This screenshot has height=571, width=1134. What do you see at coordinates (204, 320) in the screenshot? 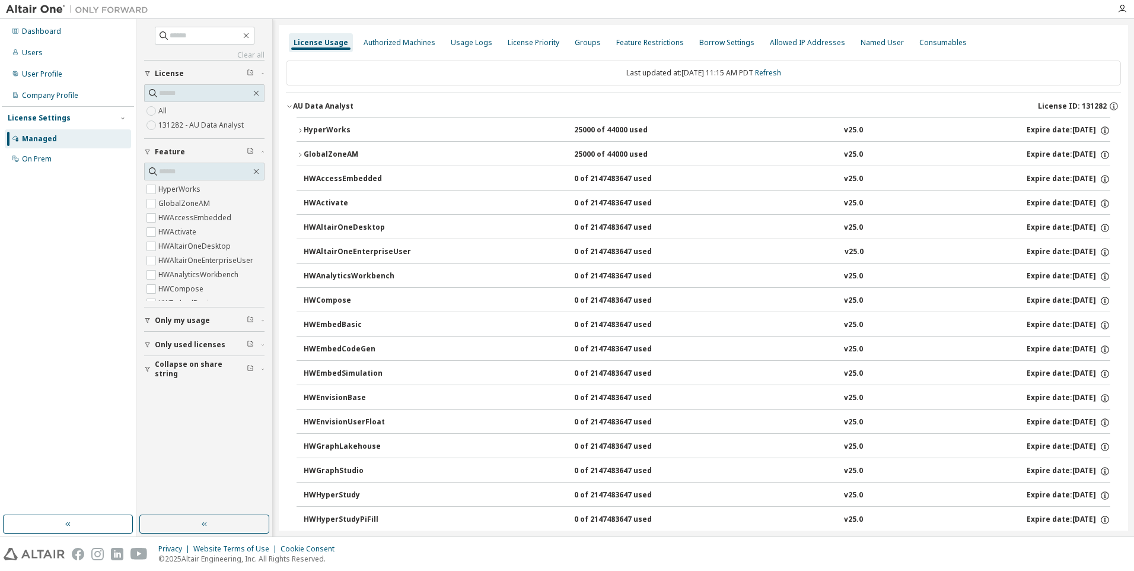
I see `button: Only my usage` at bounding box center [204, 320].